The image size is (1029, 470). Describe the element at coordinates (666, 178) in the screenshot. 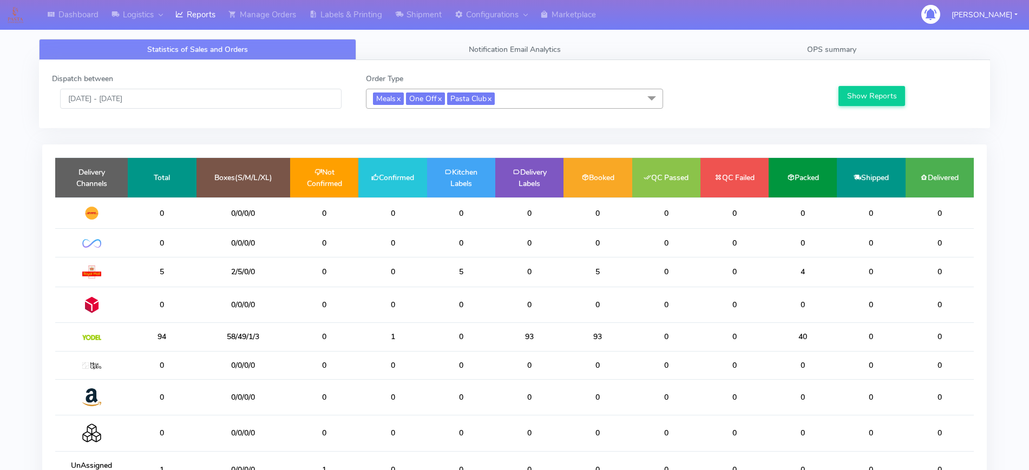

I see `td: QC Passed` at that location.